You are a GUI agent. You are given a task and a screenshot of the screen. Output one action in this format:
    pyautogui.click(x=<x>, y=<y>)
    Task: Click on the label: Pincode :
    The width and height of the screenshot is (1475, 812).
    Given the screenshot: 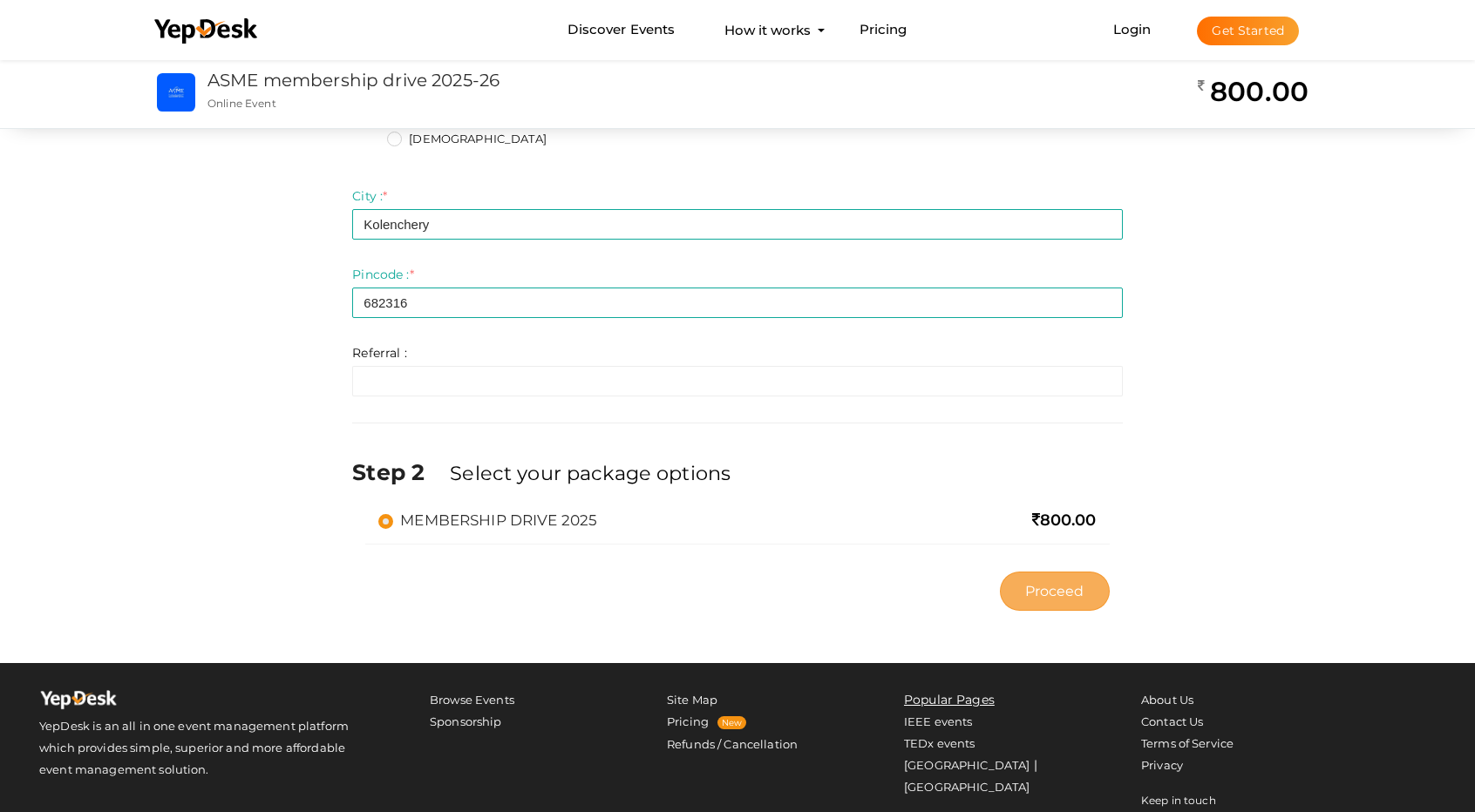 What is the action you would take?
    pyautogui.click(x=383, y=274)
    